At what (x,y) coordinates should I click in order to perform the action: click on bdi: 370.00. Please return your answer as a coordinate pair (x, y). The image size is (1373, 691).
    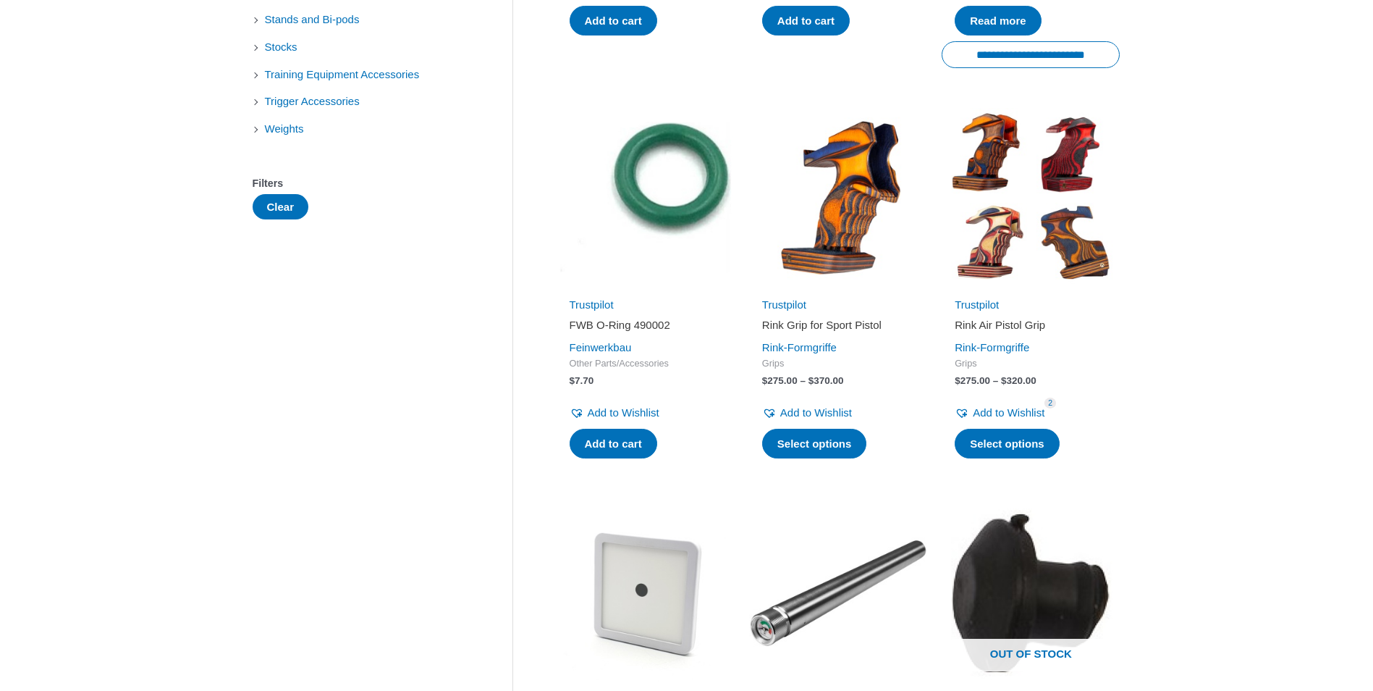
    Looking at the image, I should click on (826, 380).